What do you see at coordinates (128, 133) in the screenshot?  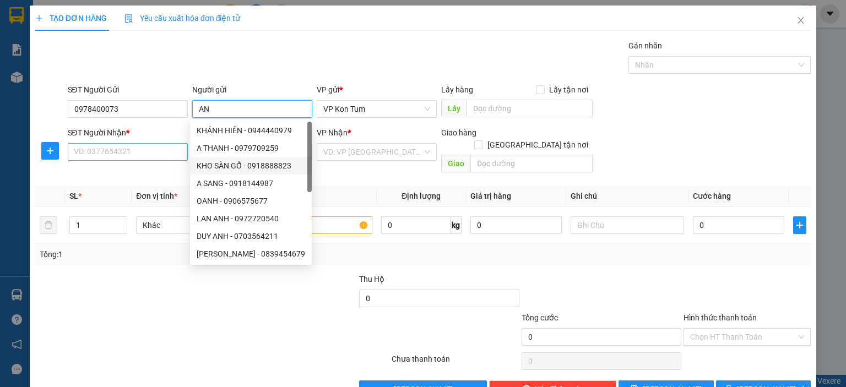 I see `div: SĐT Người Nhận` at bounding box center [128, 133].